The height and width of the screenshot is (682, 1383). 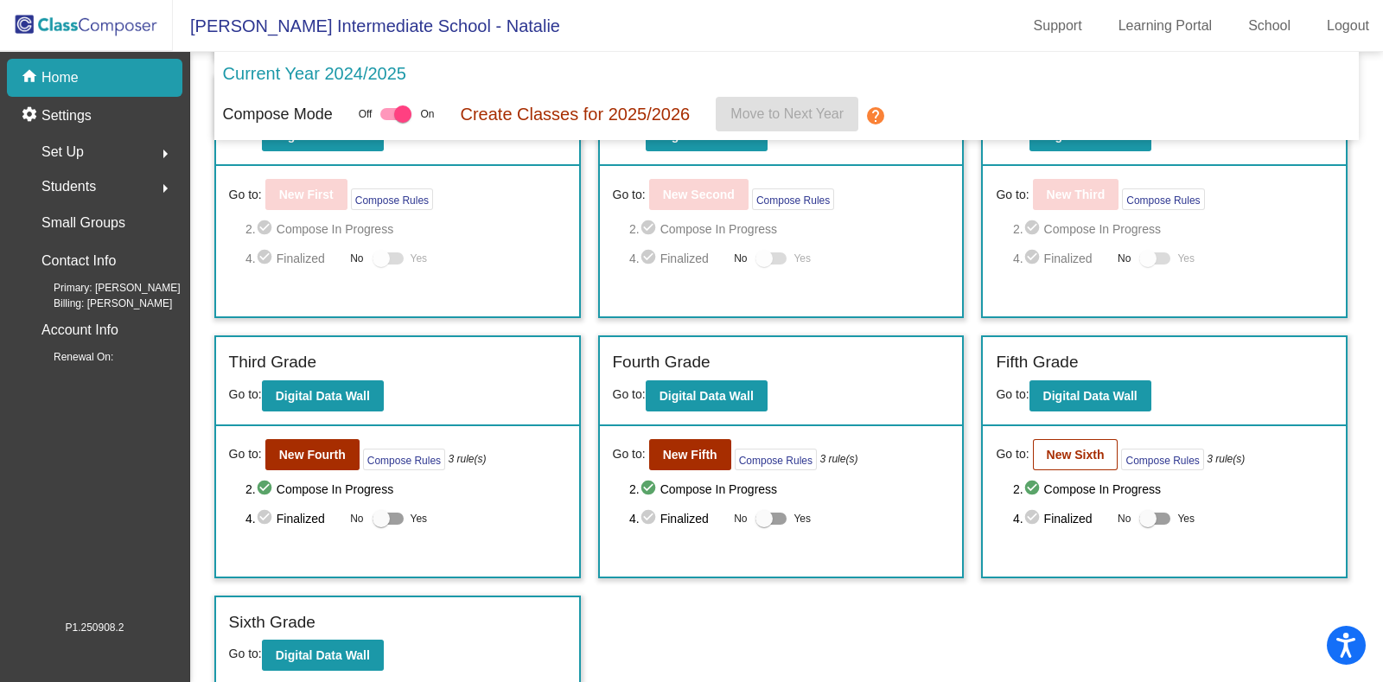 What do you see at coordinates (306, 194) in the screenshot?
I see `b: New First` at bounding box center [306, 194].